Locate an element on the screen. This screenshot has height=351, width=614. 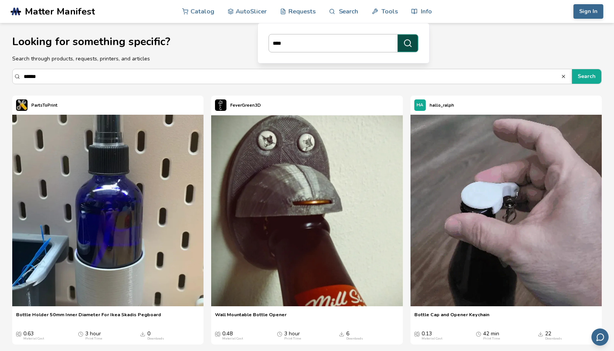
h1: Looking for something specific? is located at coordinates (307, 42).